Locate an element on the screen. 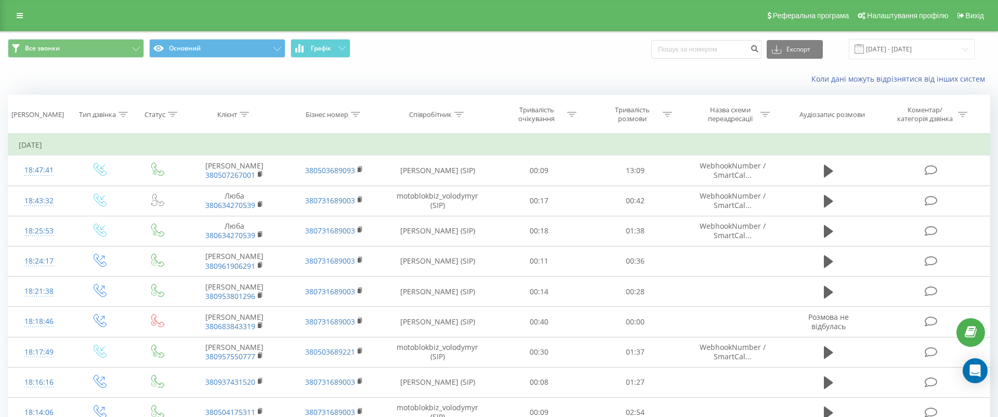 The width and height of the screenshot is (998, 417). td: 00:00 is located at coordinates (634, 322).